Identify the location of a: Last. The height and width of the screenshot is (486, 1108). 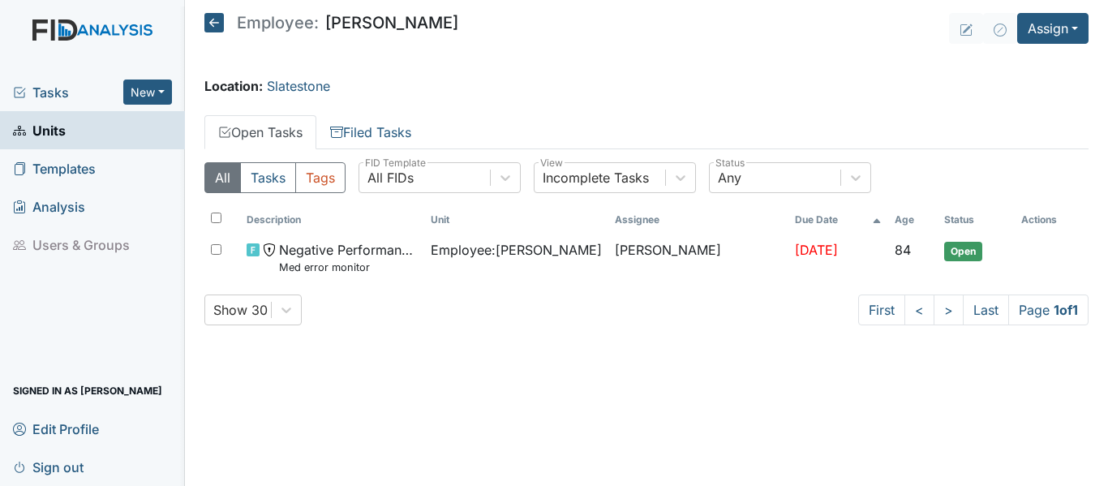
(986, 310).